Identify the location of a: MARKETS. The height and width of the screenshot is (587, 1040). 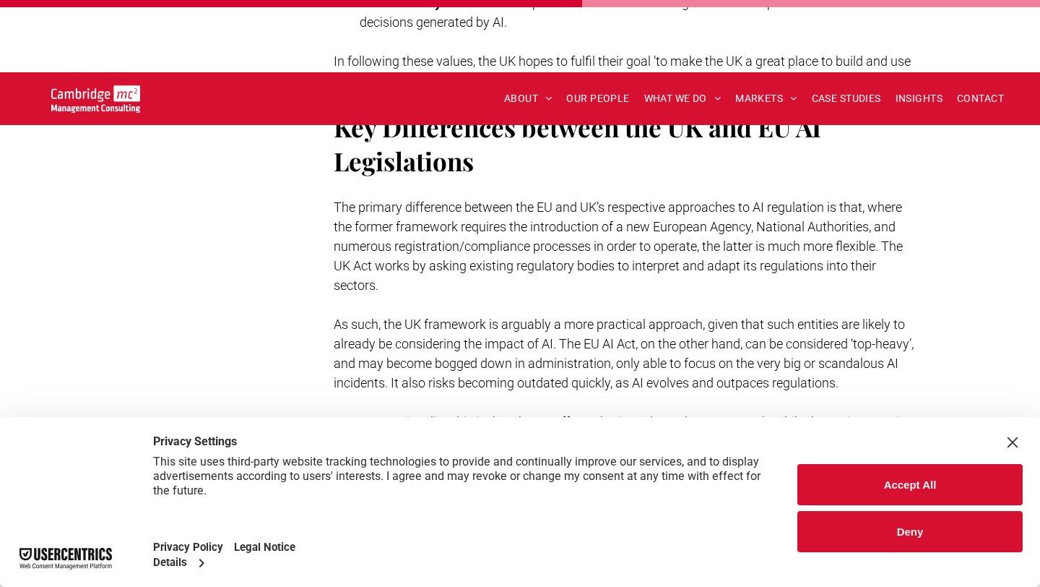
(766, 98).